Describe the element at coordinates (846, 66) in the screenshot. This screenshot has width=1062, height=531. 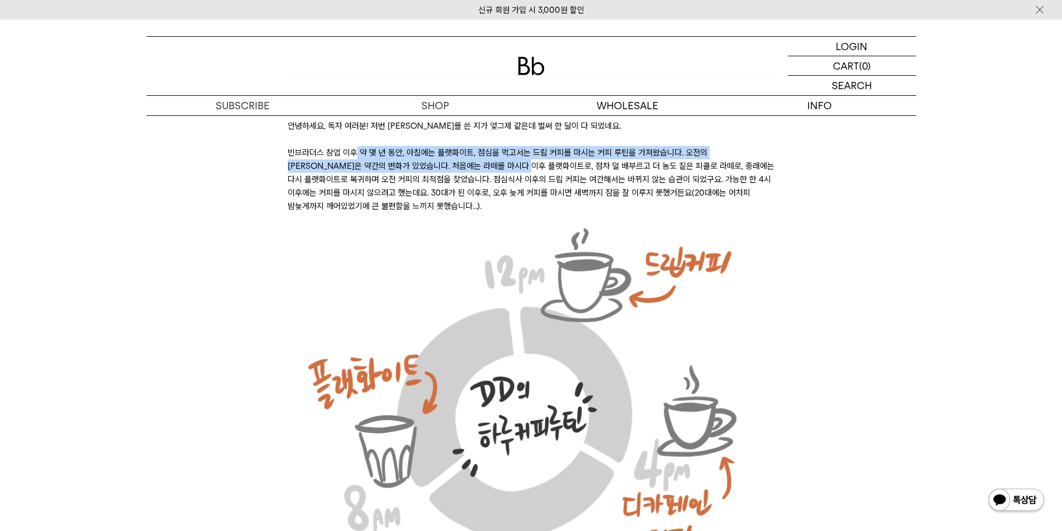
I see `p: CART` at that location.